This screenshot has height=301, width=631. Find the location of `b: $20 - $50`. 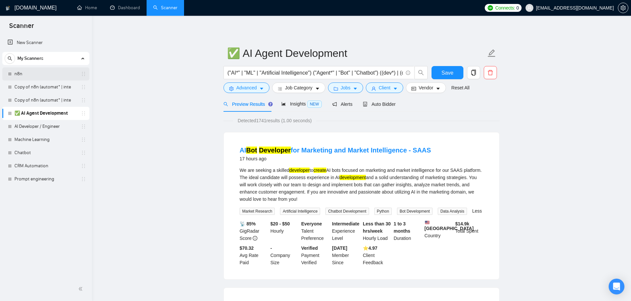

b: $20 - $50 is located at coordinates (280, 224).